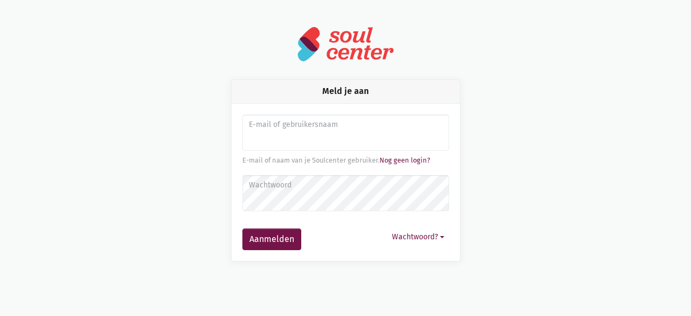 The image size is (691, 316). Describe the element at coordinates (345, 44) in the screenshot. I see `img: logo-soulcenter-full.svg` at that location.